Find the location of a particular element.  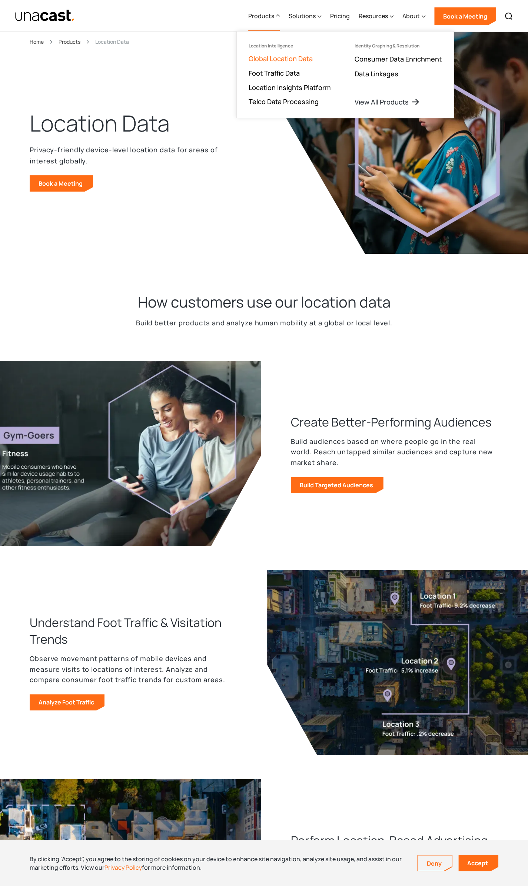

a: Pricing is located at coordinates (340, 16).